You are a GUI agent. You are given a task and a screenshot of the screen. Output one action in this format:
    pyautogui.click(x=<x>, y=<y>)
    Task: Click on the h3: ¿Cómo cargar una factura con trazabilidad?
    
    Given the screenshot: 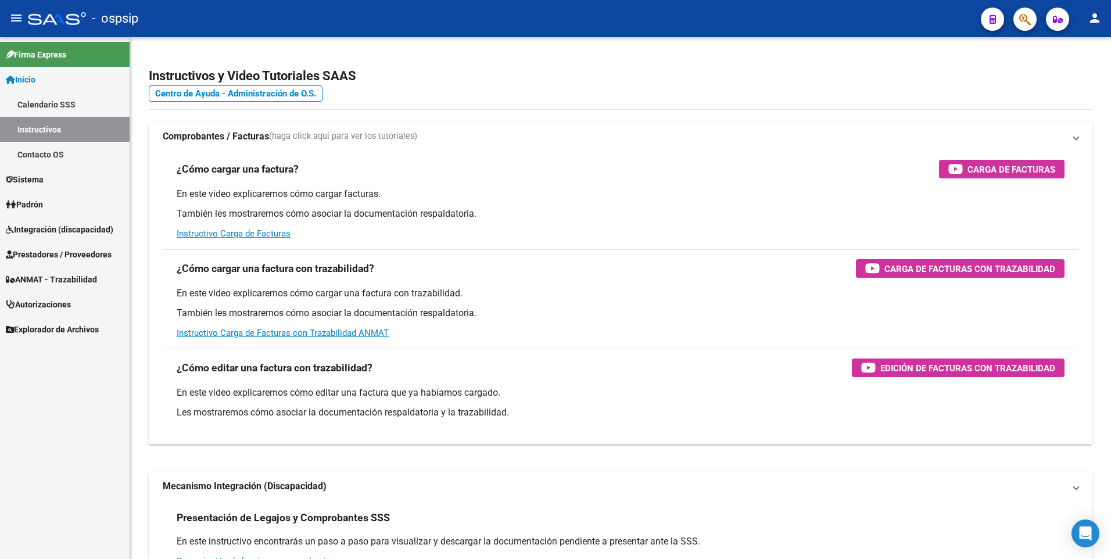 What is the action you would take?
    pyautogui.click(x=276, y=269)
    